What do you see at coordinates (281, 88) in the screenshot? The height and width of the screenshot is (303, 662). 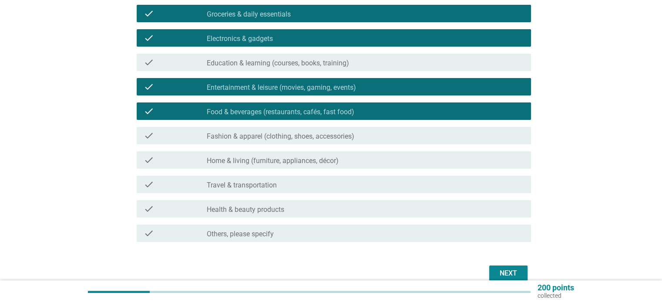 I see `label: Entertainment & leisure (movies, gaming, events)` at bounding box center [281, 88].